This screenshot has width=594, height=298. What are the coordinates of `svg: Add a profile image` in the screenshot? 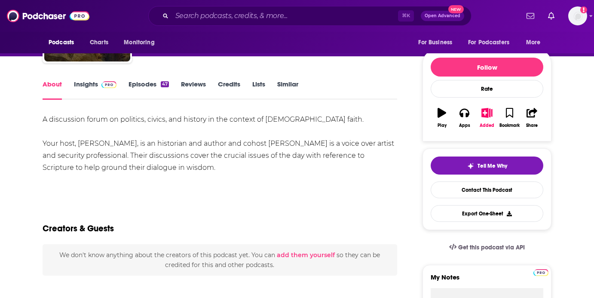 It's located at (584, 10).